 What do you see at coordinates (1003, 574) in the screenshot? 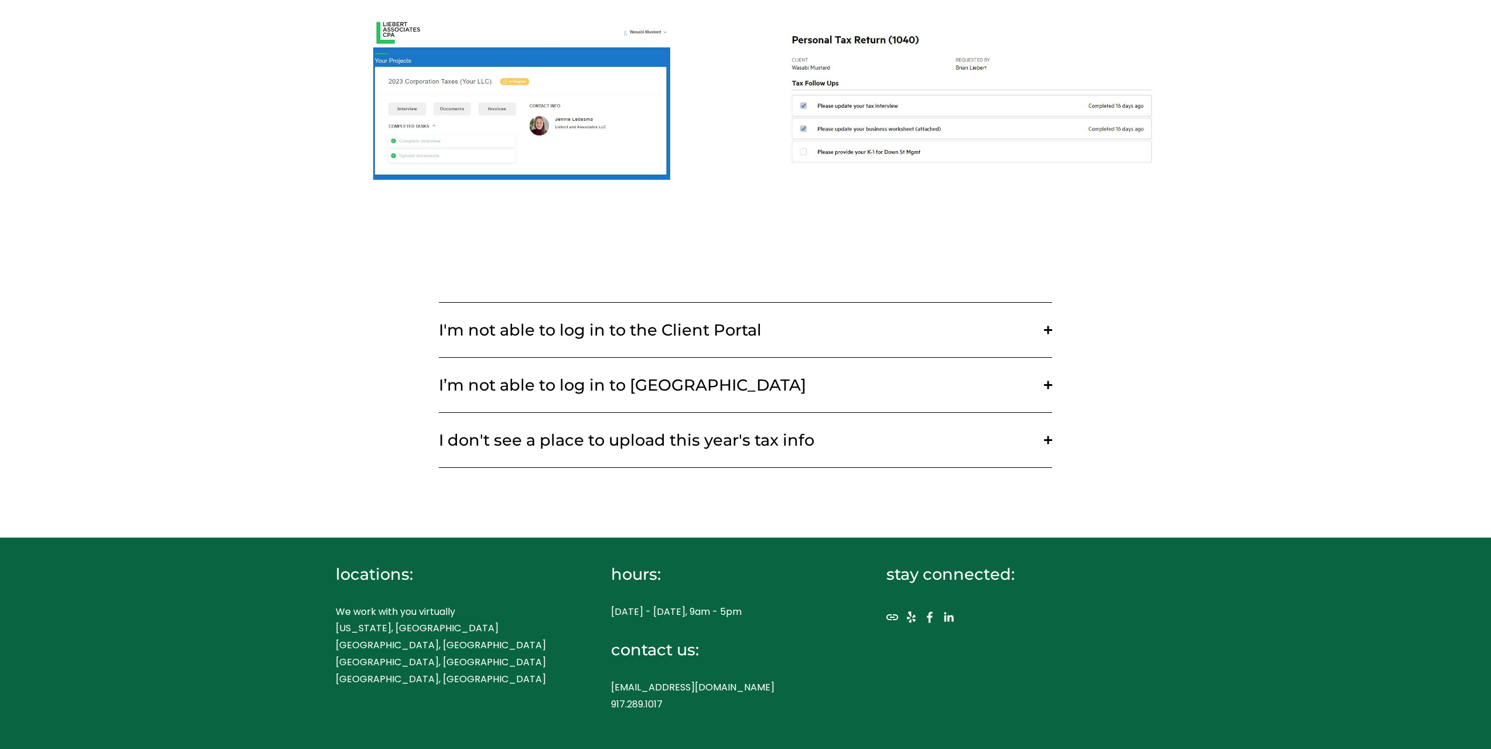
I see `h4: stay connected:` at bounding box center [1003, 574].